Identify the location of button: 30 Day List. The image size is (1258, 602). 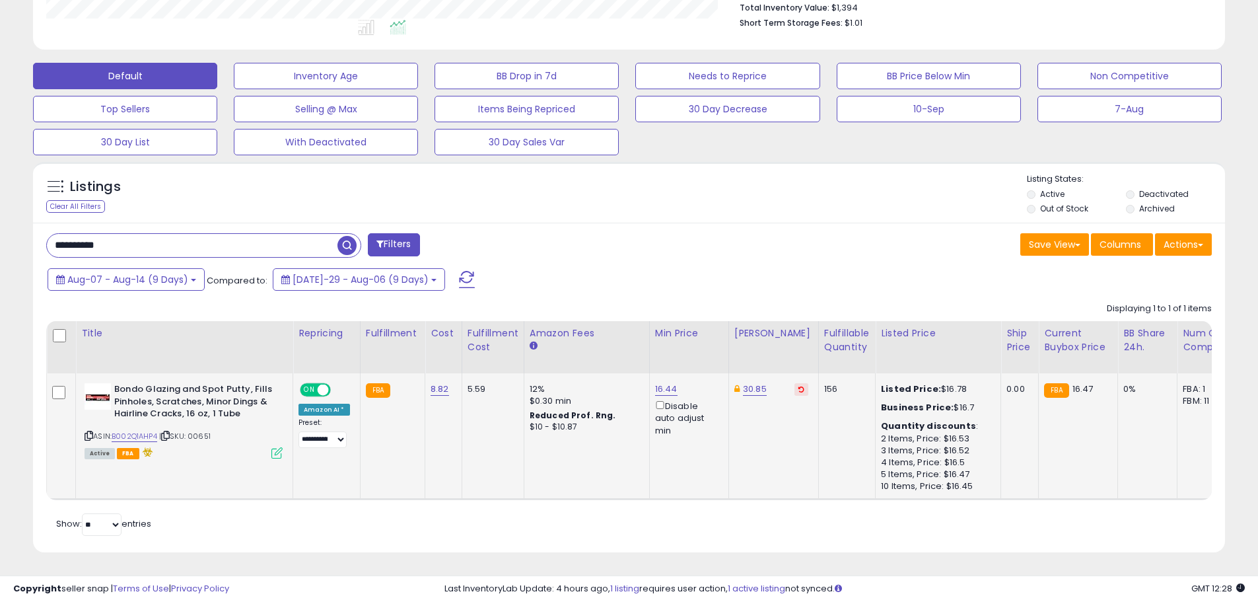
(125, 142).